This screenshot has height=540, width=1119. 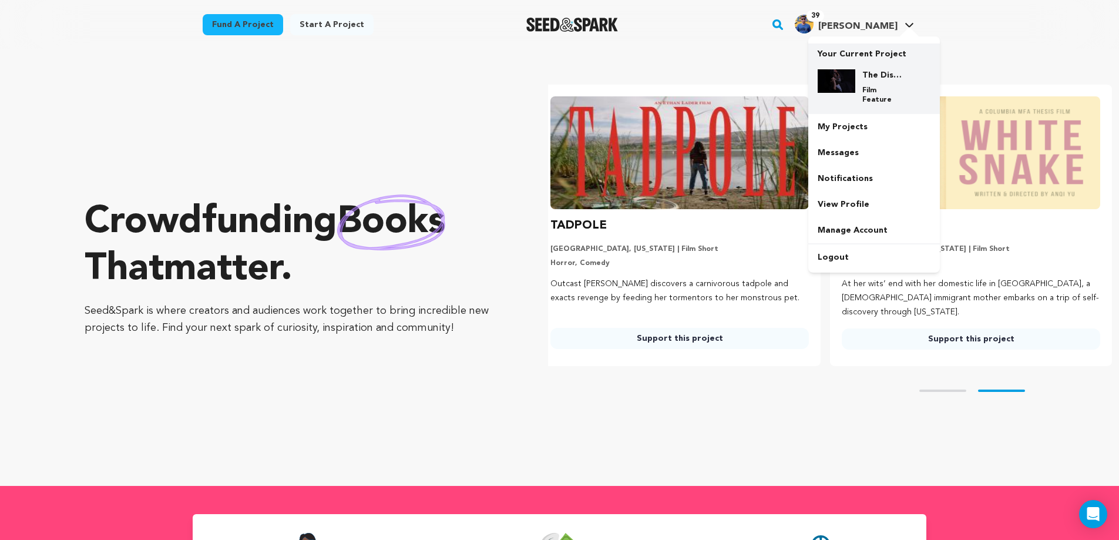 What do you see at coordinates (883, 75) in the screenshot?
I see `h4: The Disappearance` at bounding box center [883, 75].